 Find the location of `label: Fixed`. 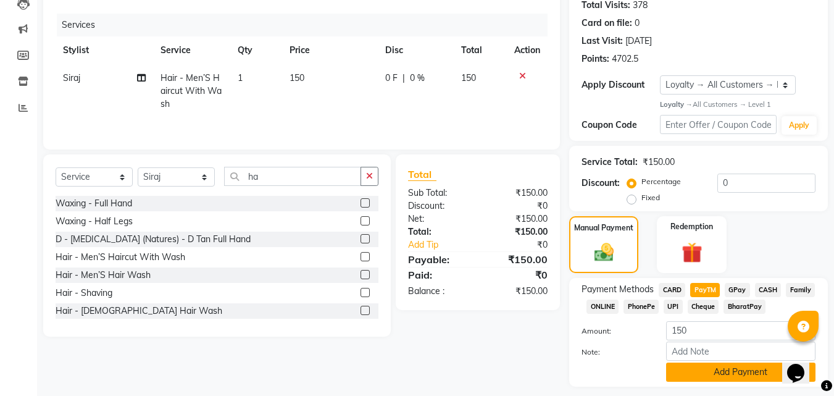

label: Fixed is located at coordinates (651, 198).